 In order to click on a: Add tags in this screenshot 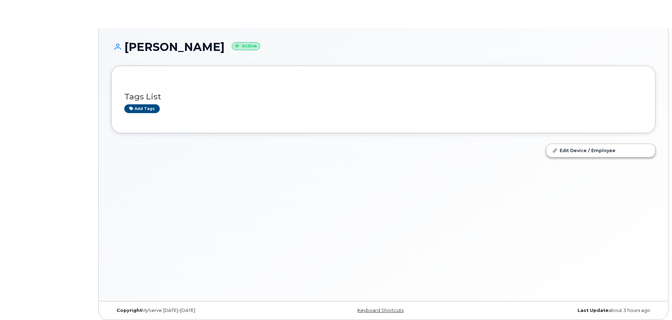, I will do `click(142, 108)`.